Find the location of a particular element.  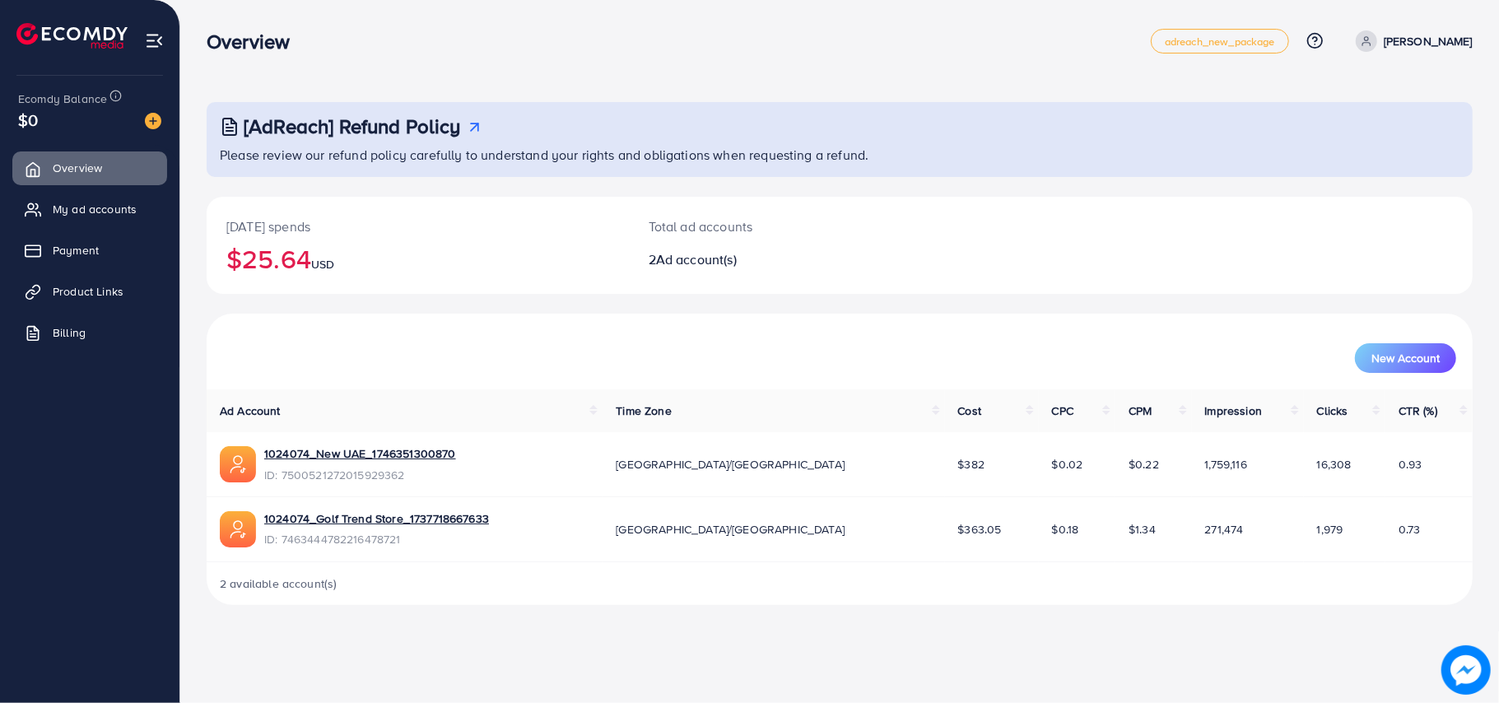

span: Billing is located at coordinates (69, 333).